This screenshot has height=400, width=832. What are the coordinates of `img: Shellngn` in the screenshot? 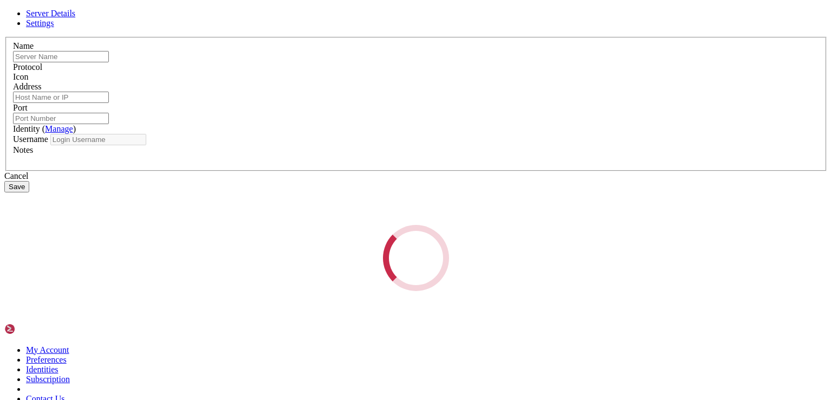 It's located at (35, 329).